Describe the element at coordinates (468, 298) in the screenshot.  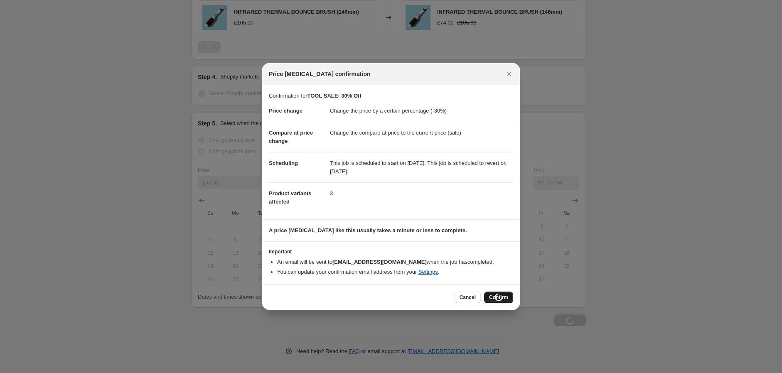
I see `span: Cancel` at that location.